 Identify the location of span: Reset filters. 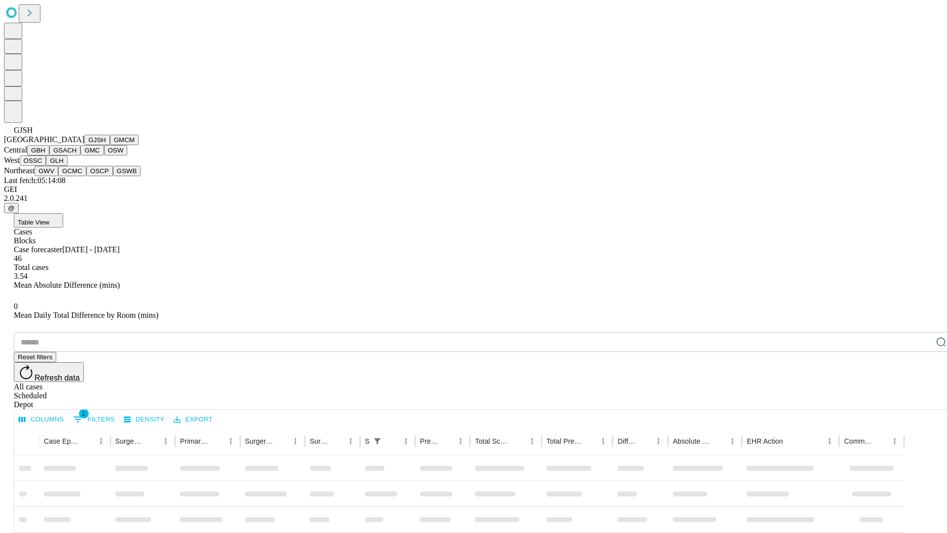
(35, 357).